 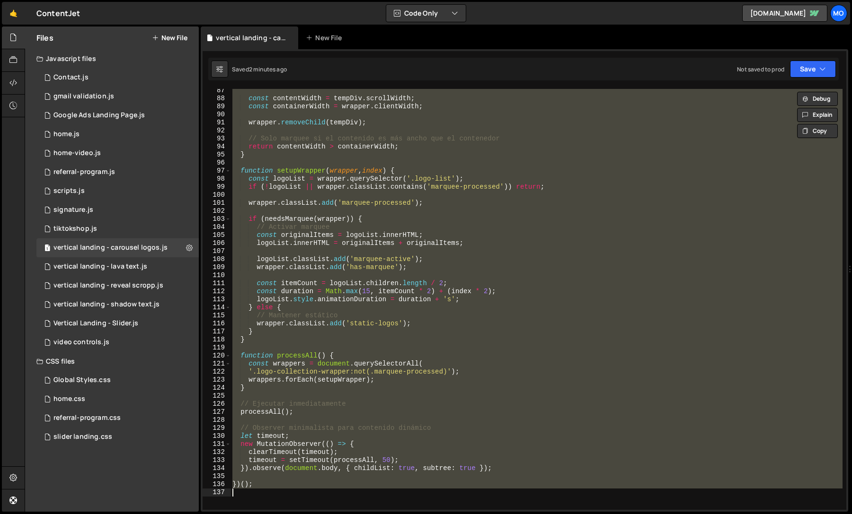 I want to click on div: 10184/37166.js, so click(x=117, y=78).